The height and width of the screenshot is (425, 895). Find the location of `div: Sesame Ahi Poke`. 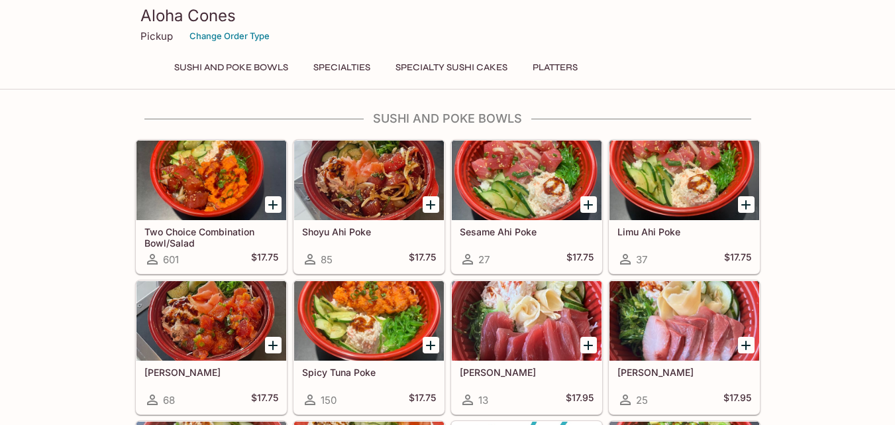

div: Sesame Ahi Poke is located at coordinates (527, 180).